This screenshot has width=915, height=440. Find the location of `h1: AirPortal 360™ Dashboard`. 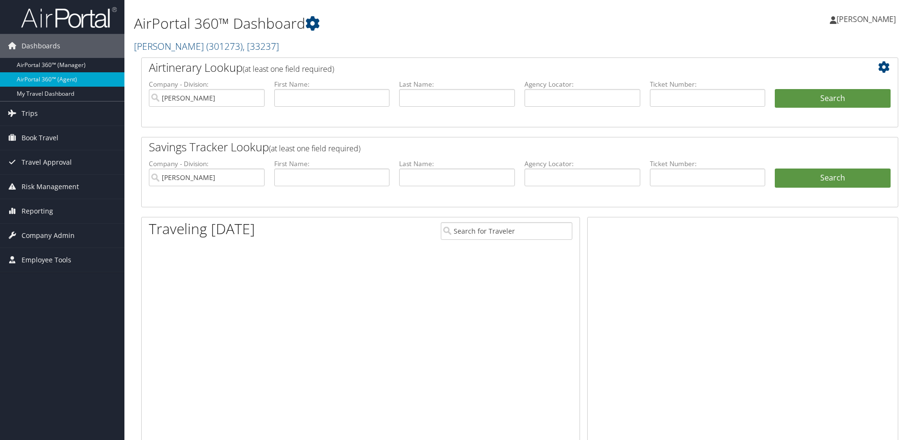

h1: AirPortal 360™ Dashboard is located at coordinates (391, 23).